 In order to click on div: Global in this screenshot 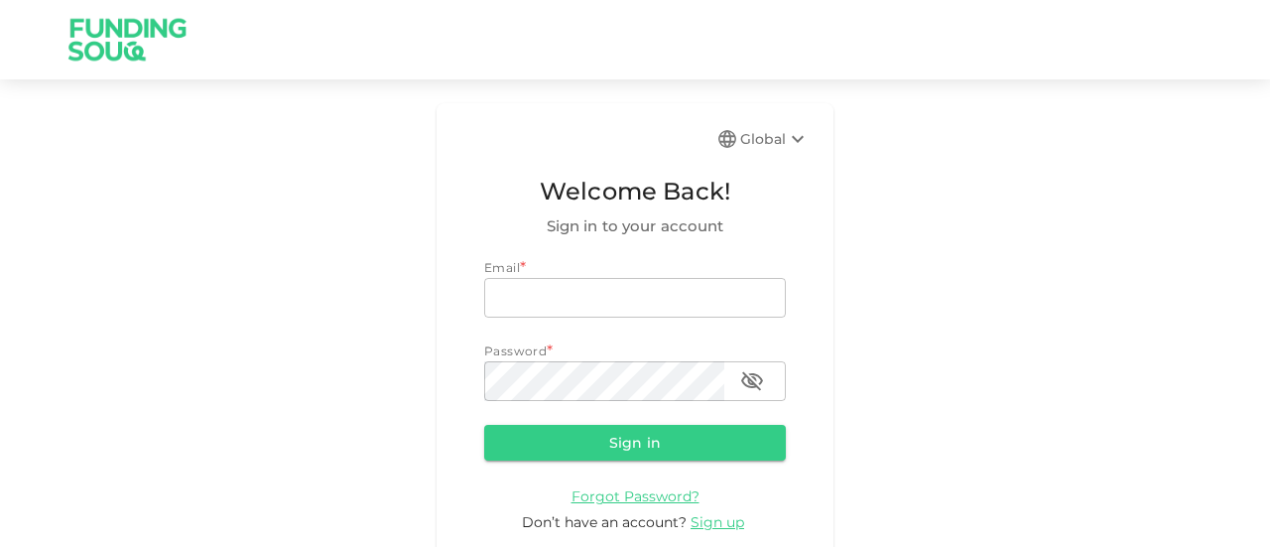, I will do `click(775, 139)`.